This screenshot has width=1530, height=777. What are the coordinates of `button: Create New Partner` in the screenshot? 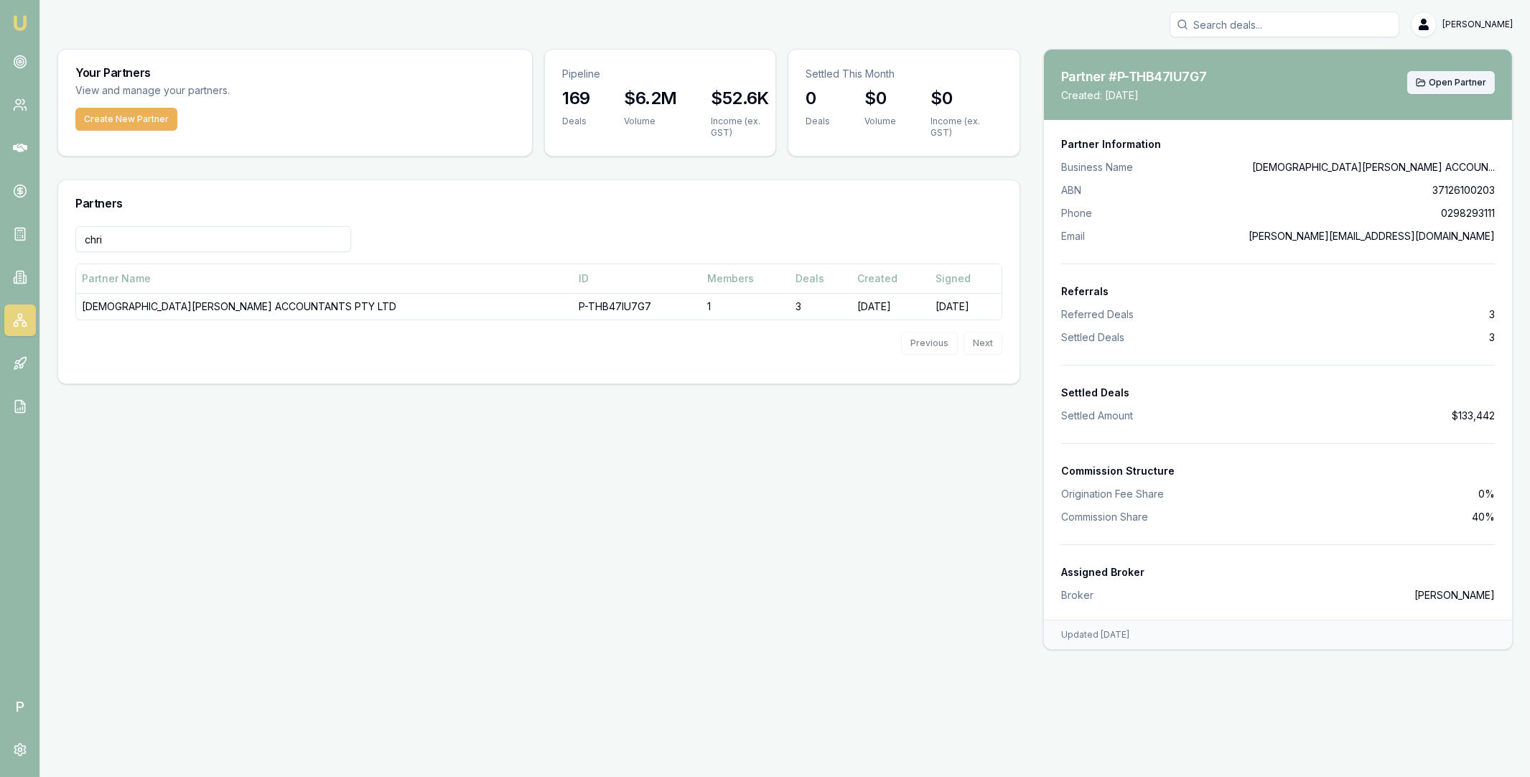 It's located at (126, 119).